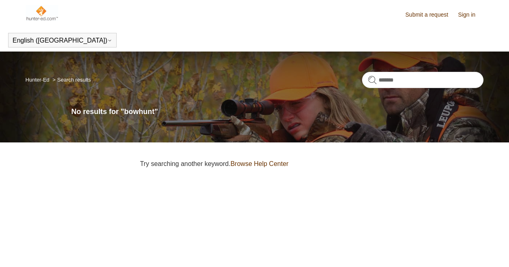 This screenshot has height=267, width=509. What do you see at coordinates (71, 79) in the screenshot?
I see `li: Search results` at bounding box center [71, 79].